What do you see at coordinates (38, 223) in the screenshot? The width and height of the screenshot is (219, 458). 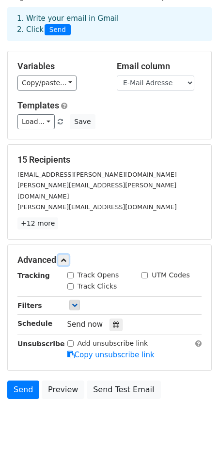 I see `a: +12 more` at bounding box center [38, 223].